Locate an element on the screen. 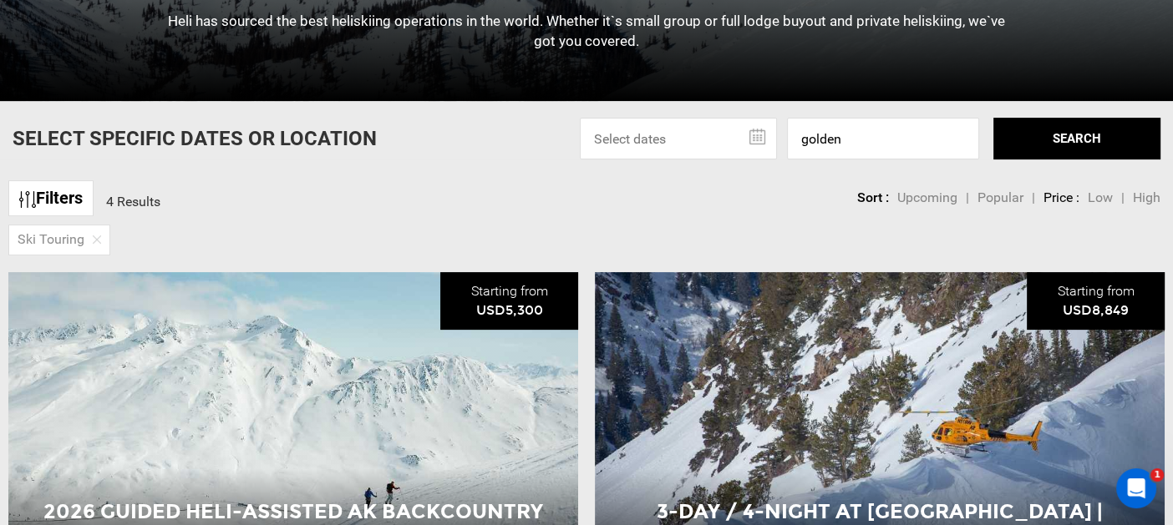 This screenshot has height=525, width=1173. p: Heli has sourced the best heliskiing operations in the world. Whether it`s small group or full lo... is located at coordinates (586, 31).